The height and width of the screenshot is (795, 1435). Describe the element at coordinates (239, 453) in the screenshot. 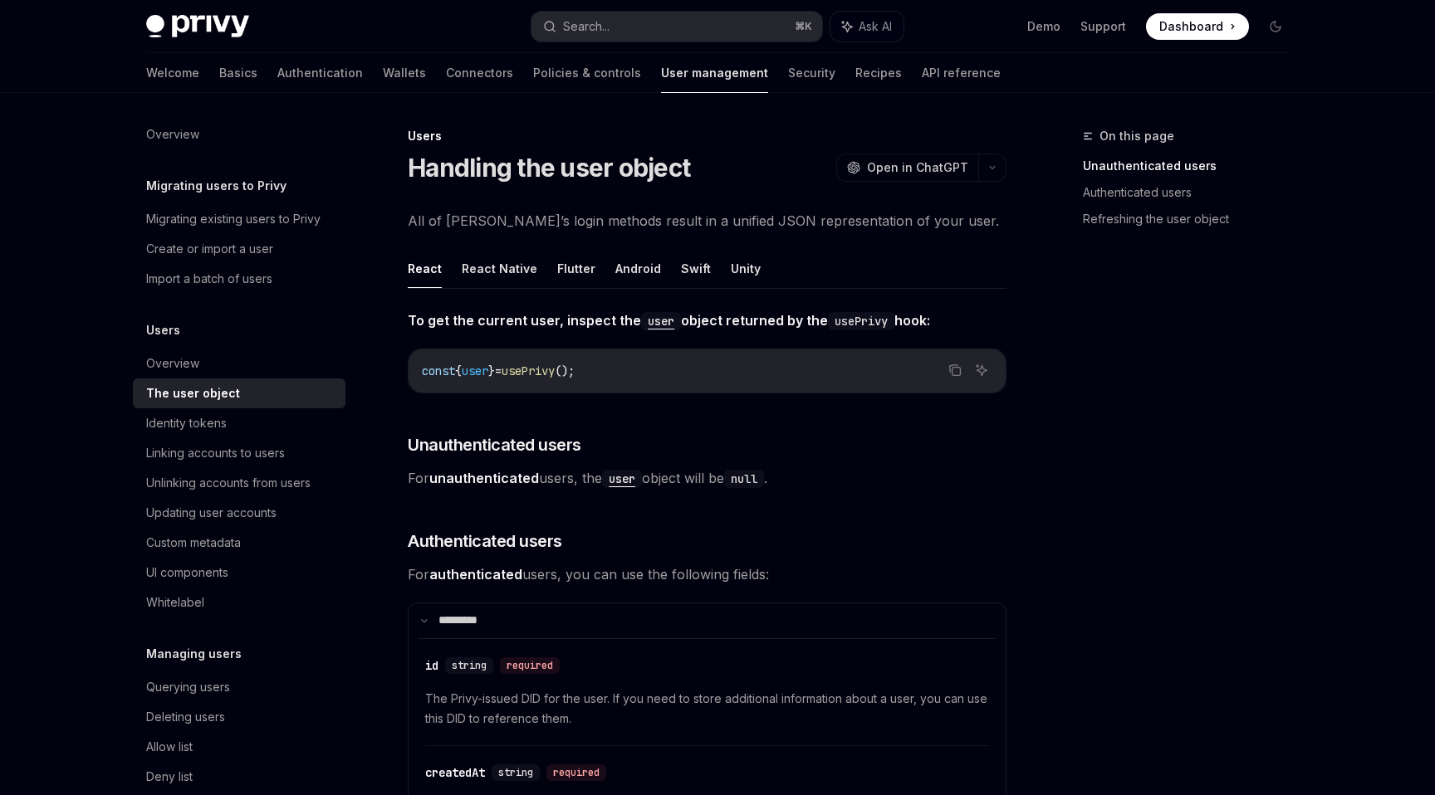

I see `a: Linking accounts to users` at that location.